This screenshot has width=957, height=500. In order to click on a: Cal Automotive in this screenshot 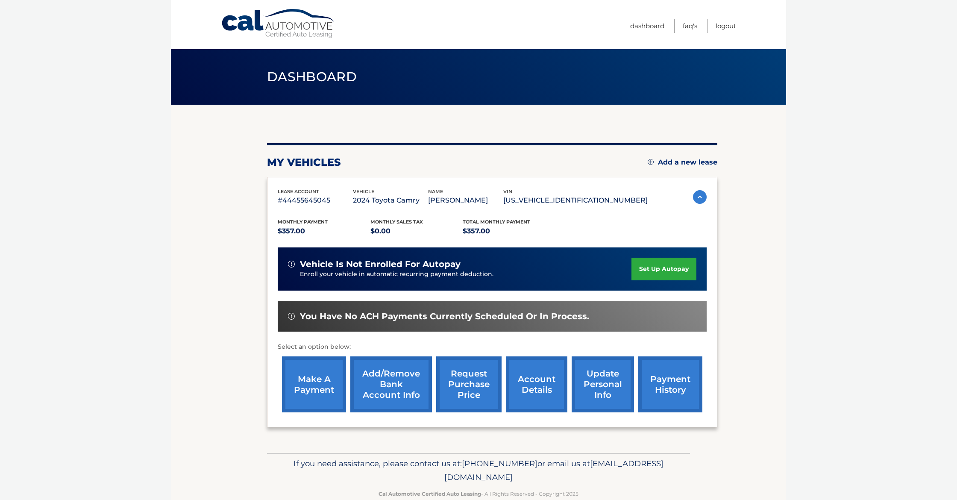, I will do `click(279, 24)`.